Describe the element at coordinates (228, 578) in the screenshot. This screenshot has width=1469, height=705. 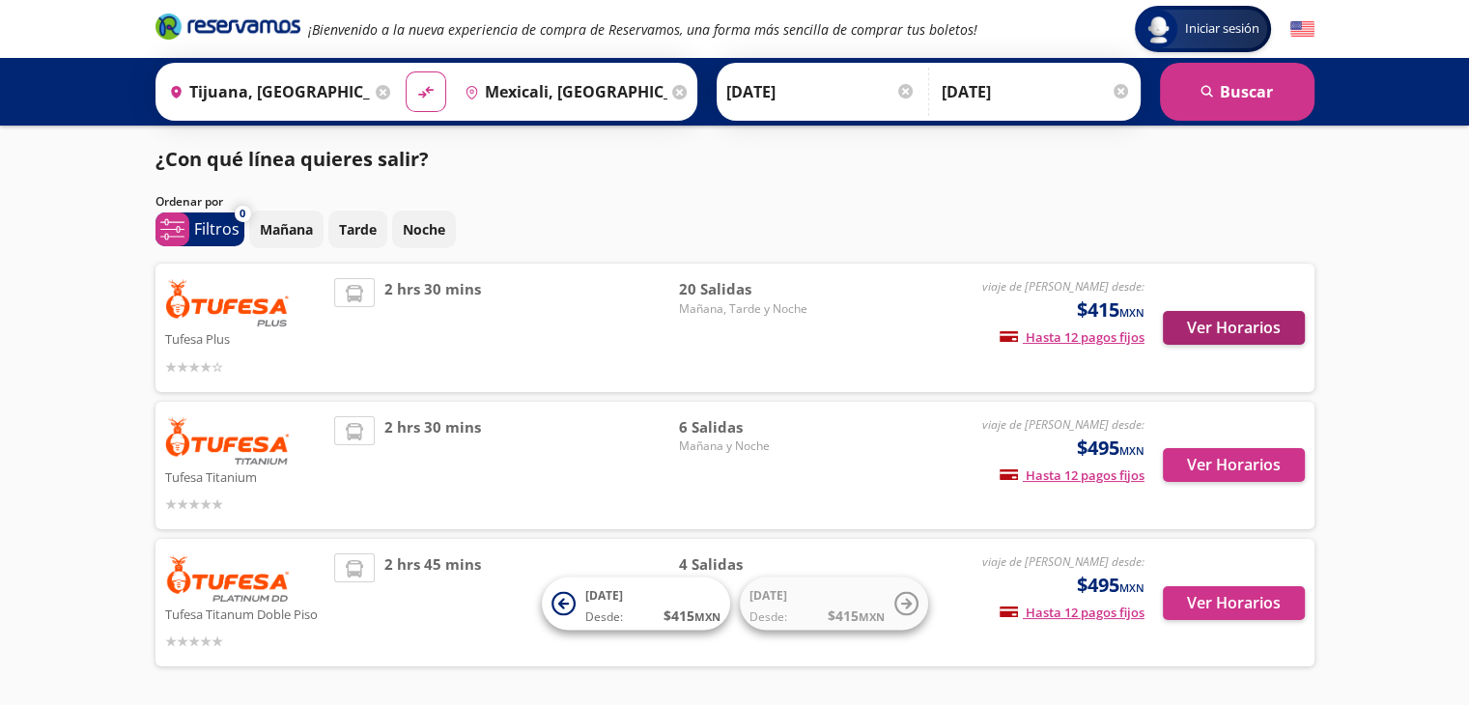
I see `img: Tufesa Titanum Doble Piso` at that location.